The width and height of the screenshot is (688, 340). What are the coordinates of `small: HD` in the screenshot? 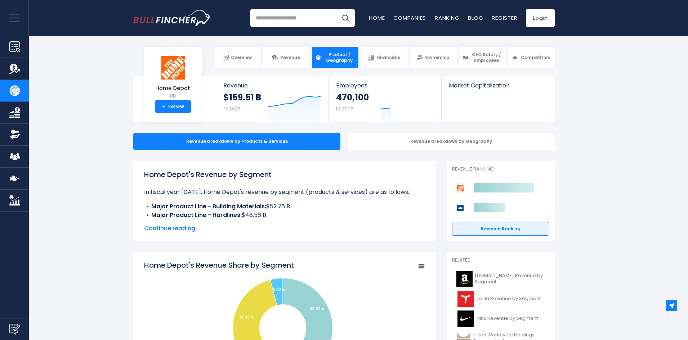 It's located at (173, 96).